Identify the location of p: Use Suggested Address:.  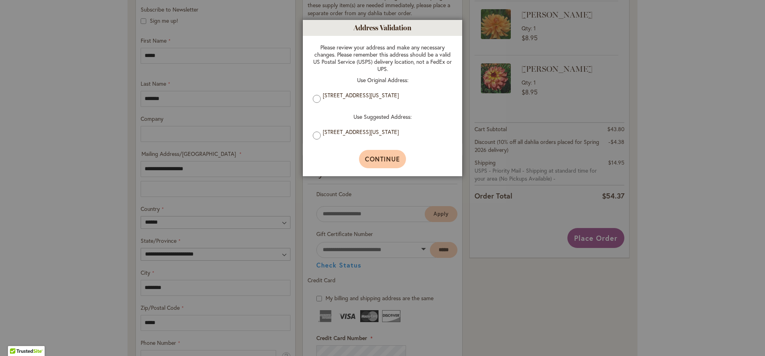
(382, 117).